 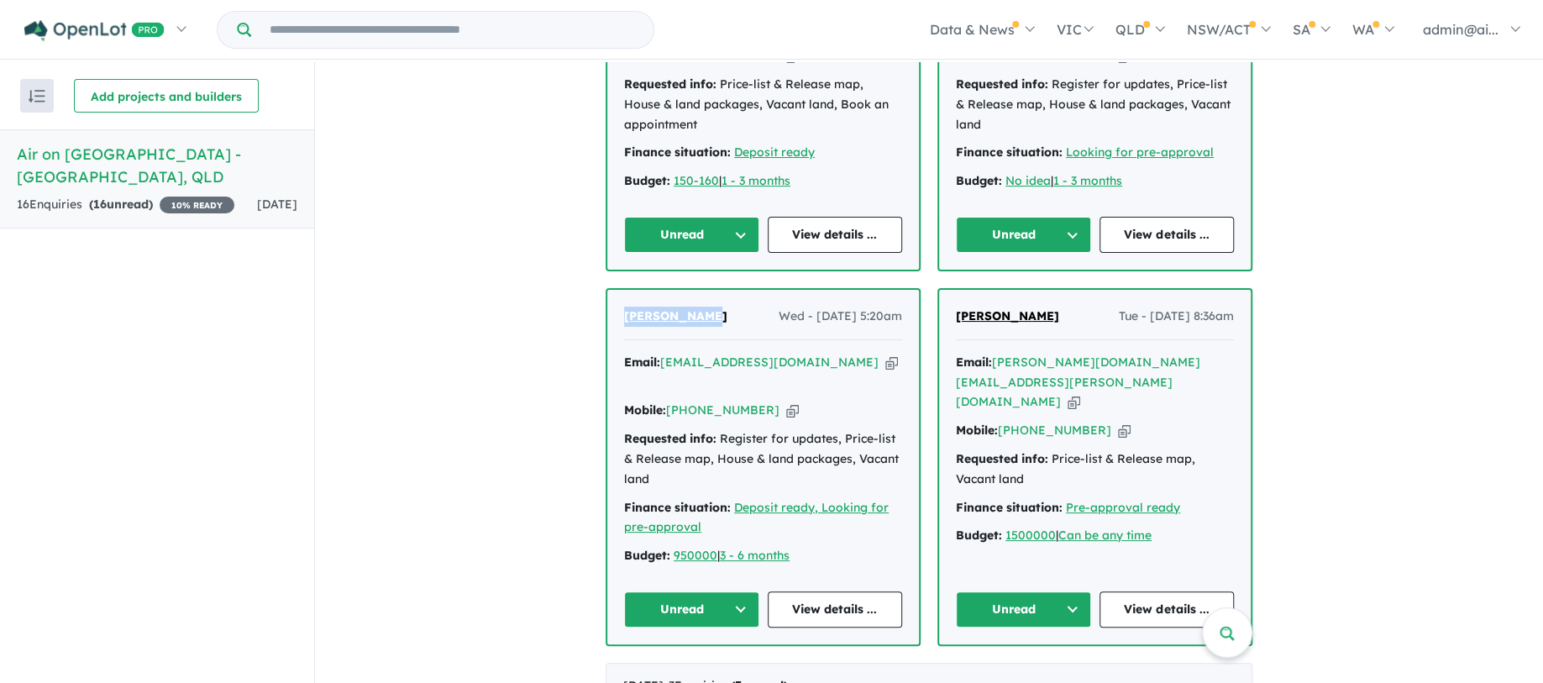 What do you see at coordinates (695, 555) in the screenshot?
I see `a: 950000` at bounding box center [695, 555].